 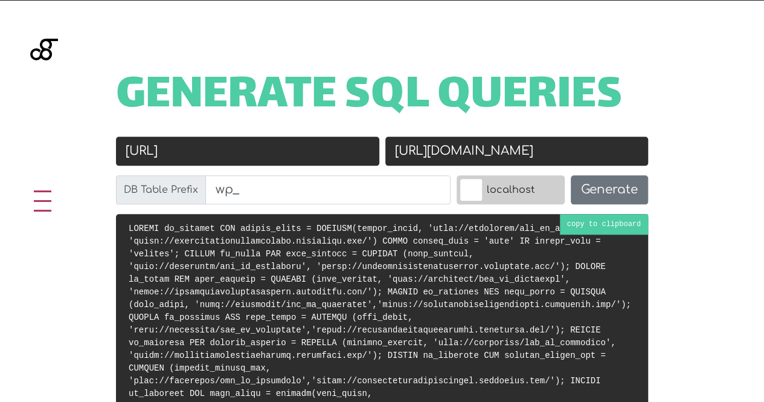 What do you see at coordinates (369, 97) in the screenshot?
I see `span: Generate SQL Queries` at bounding box center [369, 97].